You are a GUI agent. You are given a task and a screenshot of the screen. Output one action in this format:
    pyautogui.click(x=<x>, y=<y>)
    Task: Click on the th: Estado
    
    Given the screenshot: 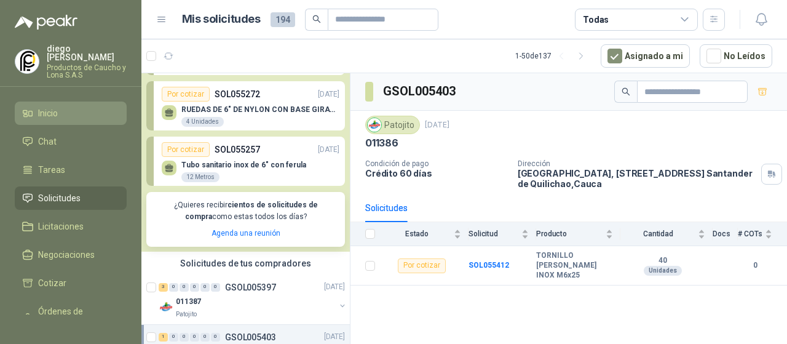 What is the action you would take?
    pyautogui.click(x=425, y=234)
    